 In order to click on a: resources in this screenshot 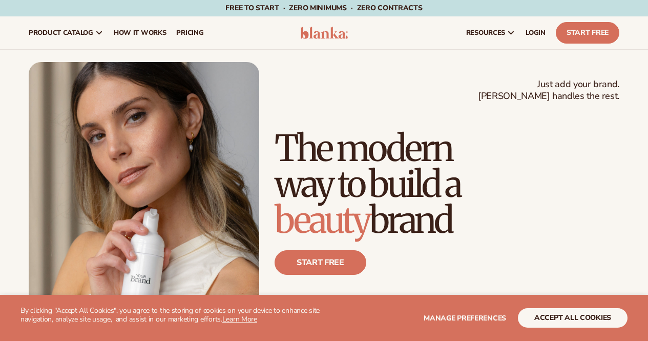, I will do `click(491, 33)`.